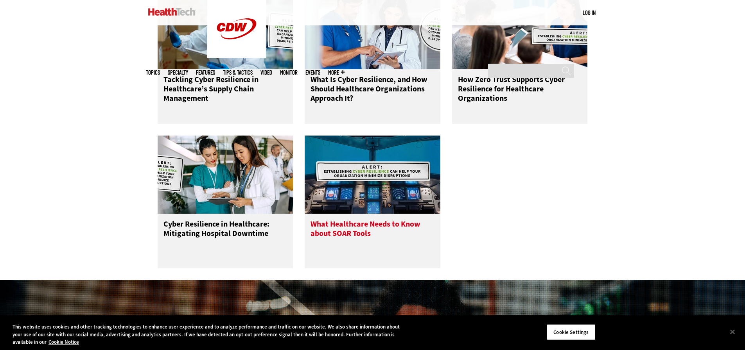  Describe the element at coordinates (372, 202) in the screenshot. I see `a: inside an airplane cockpit What Healthcare Needs to Know about SOAR Tools` at that location.